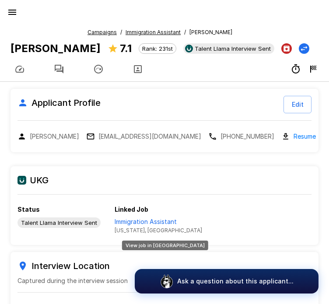 The image size is (329, 304). What do you see at coordinates (48, 136) in the screenshot?
I see `div: Copy name` at bounding box center [48, 136].